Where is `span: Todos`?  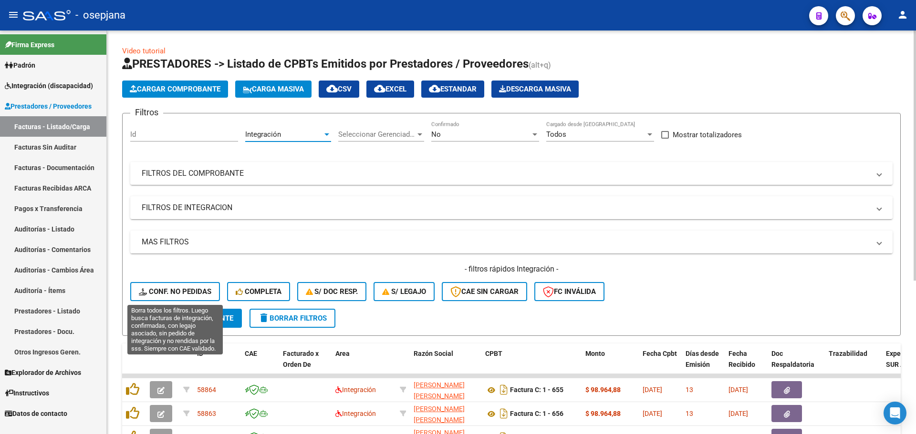 span: Todos is located at coordinates (556, 134).